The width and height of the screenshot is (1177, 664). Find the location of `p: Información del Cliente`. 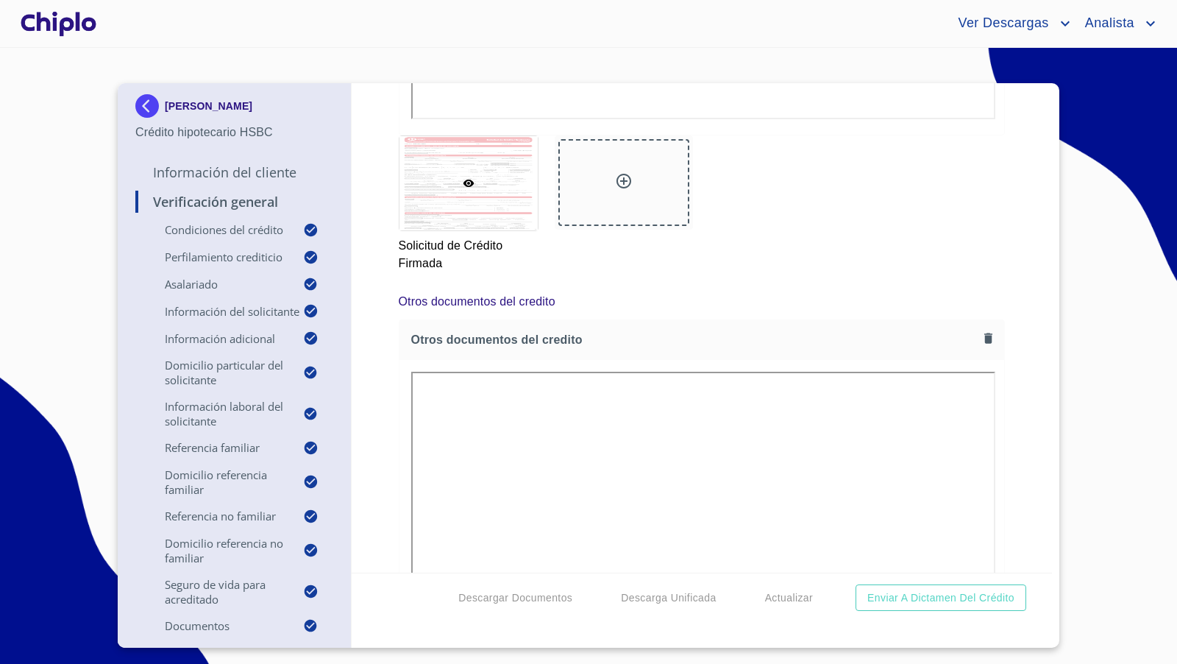

p: Información del Cliente is located at coordinates (234, 172).